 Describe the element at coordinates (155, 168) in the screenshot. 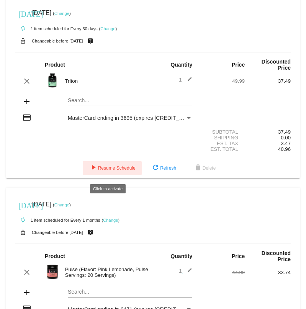

I see `mat-icon: refresh` at that location.